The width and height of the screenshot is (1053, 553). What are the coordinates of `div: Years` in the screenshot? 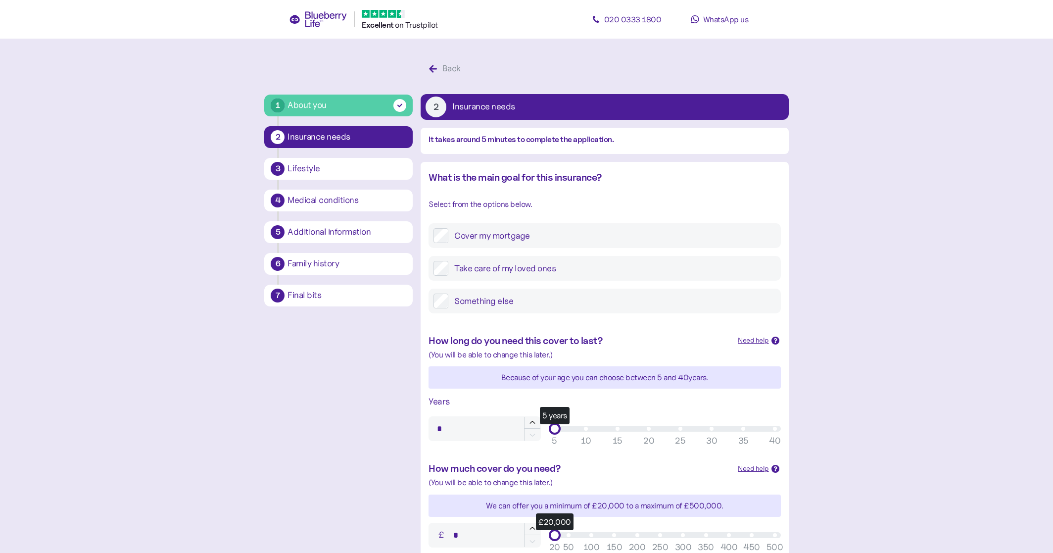 It's located at (604, 401).